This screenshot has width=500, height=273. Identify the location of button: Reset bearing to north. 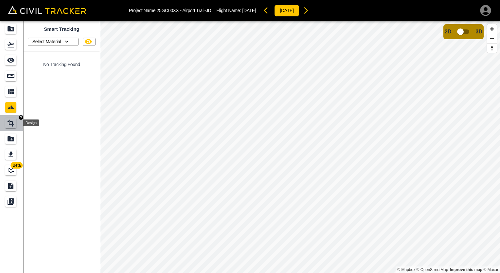
(492, 48).